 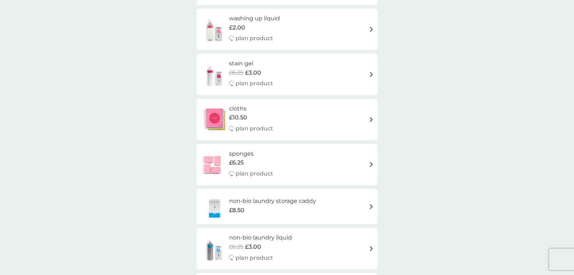 What do you see at coordinates (254, 18) in the screenshot?
I see `h6: washing up liquid` at bounding box center [254, 18].